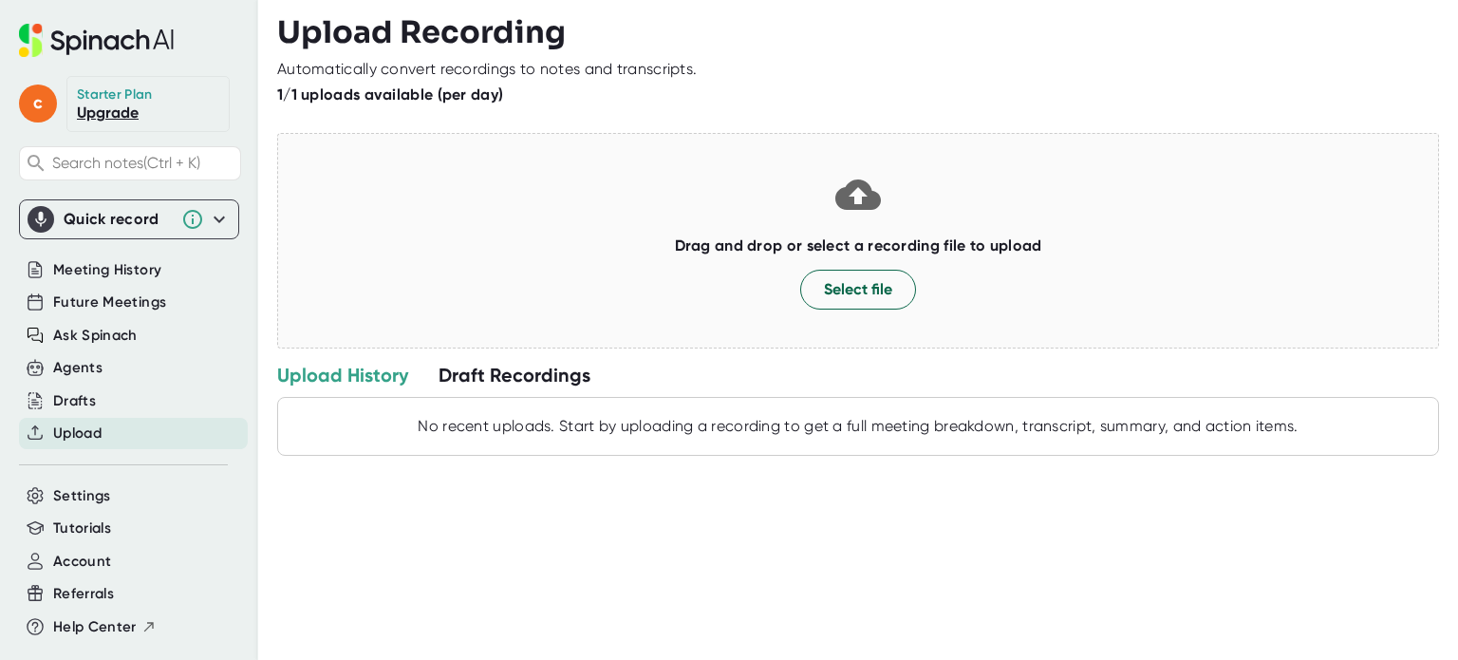 The height and width of the screenshot is (660, 1458). What do you see at coordinates (390, 94) in the screenshot?
I see `b: 1/1 uploads available (per day)` at bounding box center [390, 94].